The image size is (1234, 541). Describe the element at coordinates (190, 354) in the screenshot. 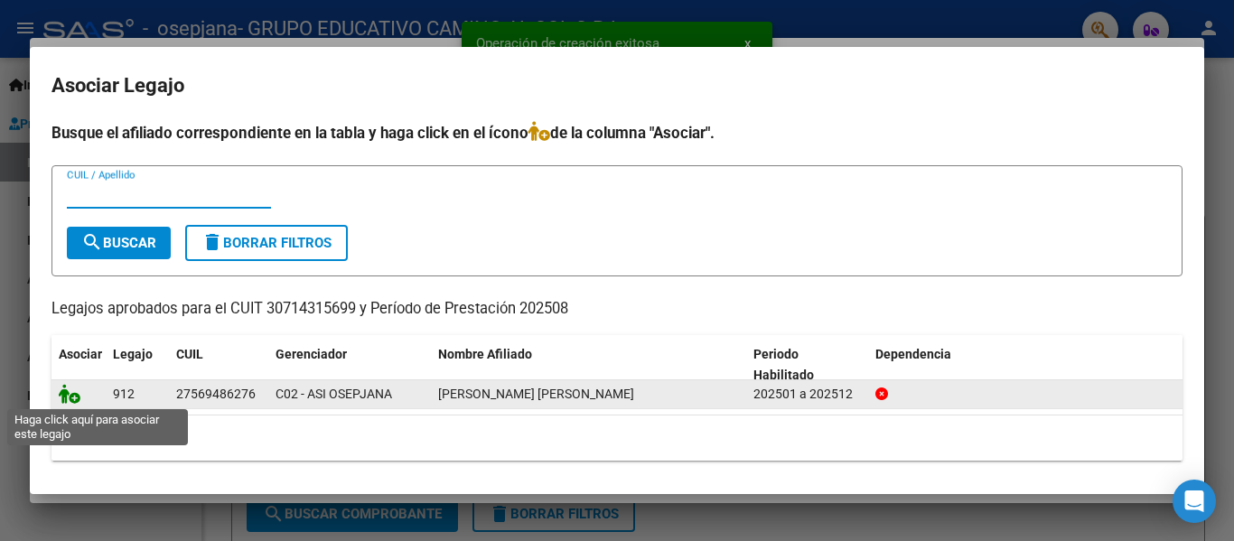

I see `span: CUIL` at that location.